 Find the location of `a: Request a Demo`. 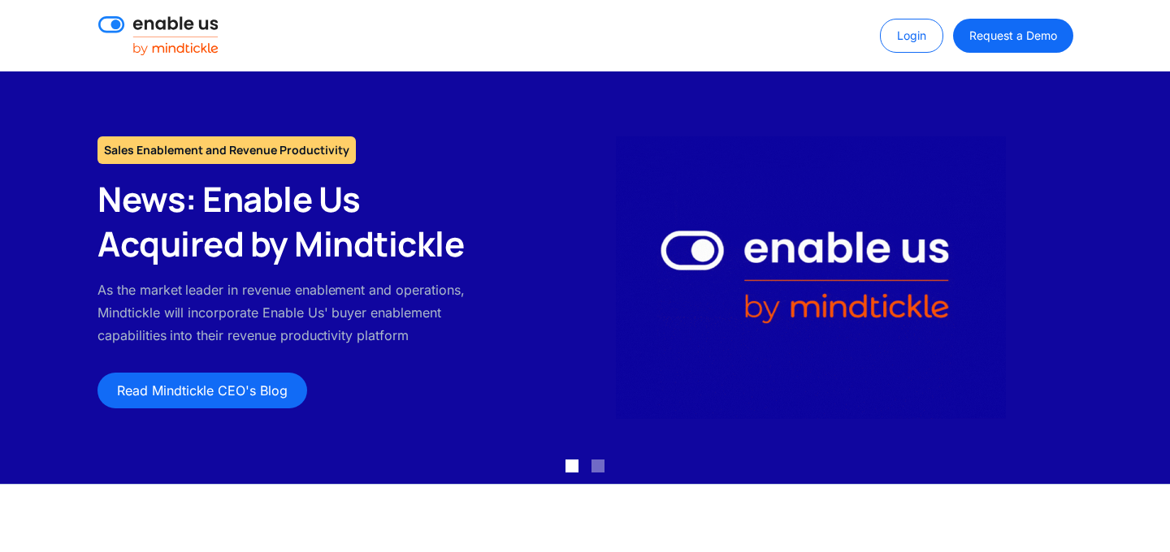

a: Request a Demo is located at coordinates (1012, 36).